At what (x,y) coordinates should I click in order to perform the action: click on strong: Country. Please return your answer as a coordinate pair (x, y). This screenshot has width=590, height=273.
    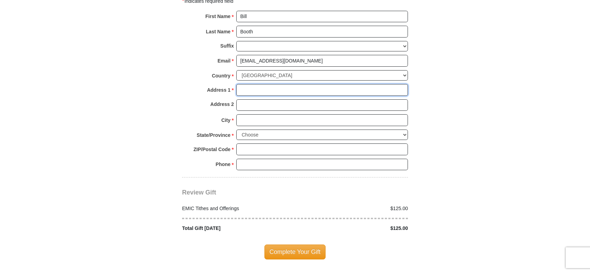
    Looking at the image, I should click on (221, 76).